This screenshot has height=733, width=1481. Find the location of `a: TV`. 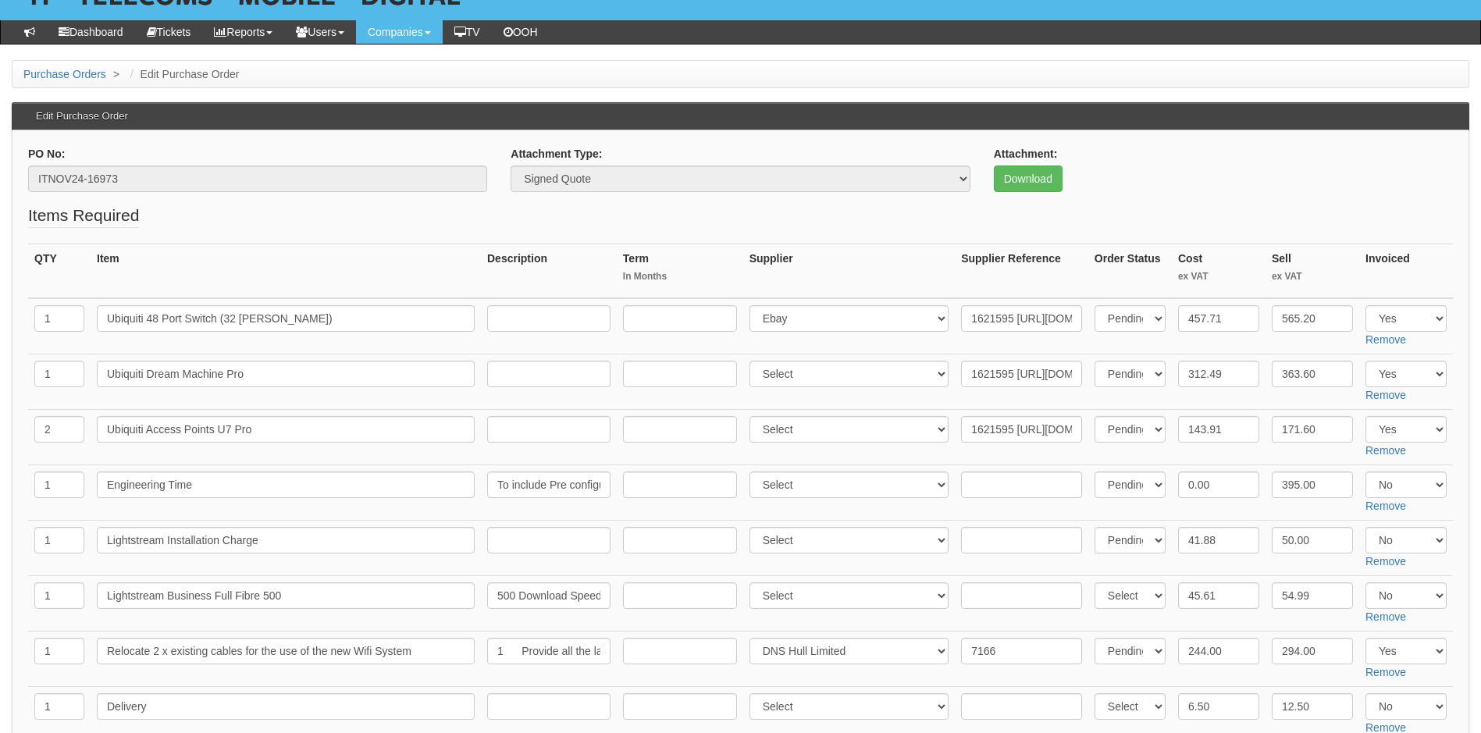

a: TV is located at coordinates (467, 32).